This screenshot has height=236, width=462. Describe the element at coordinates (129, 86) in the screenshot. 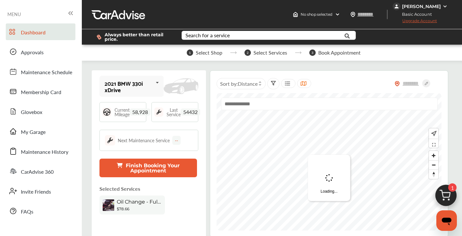

I see `div: 2021 BMW 330i xDrive` at that location.